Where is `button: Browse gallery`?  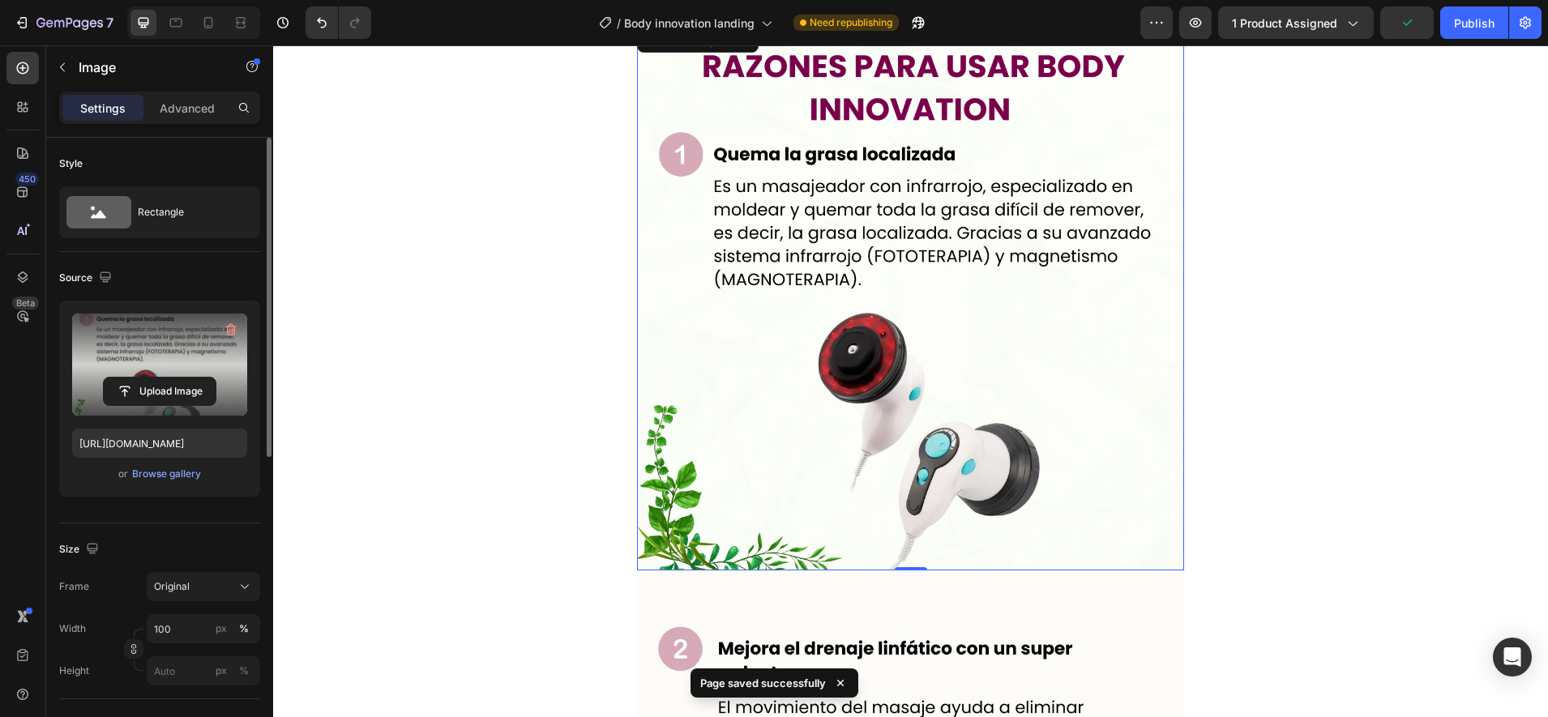
button: Browse gallery is located at coordinates (166, 474).